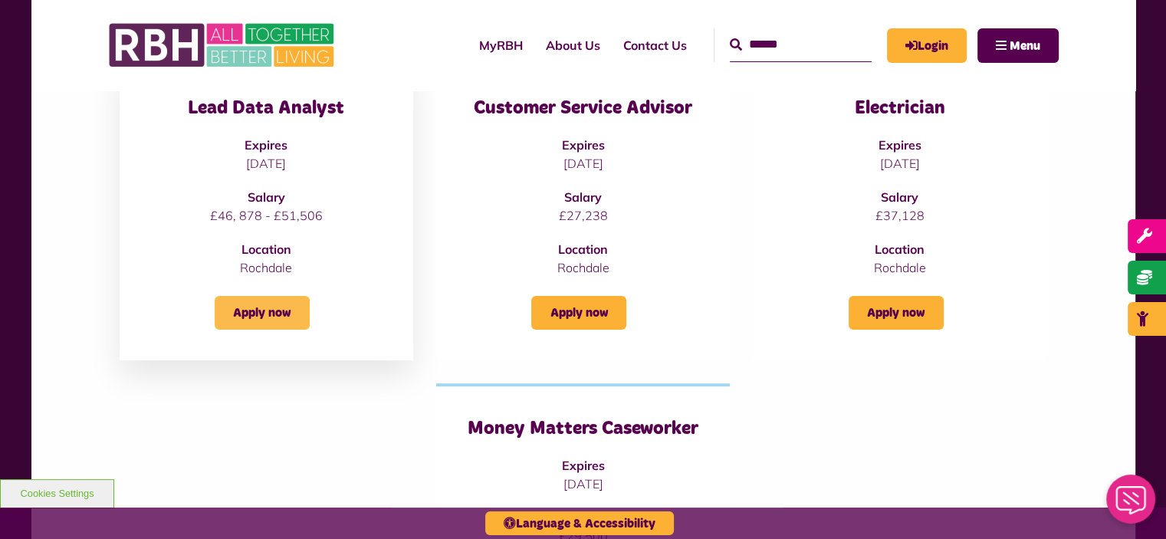 This screenshot has height=539, width=1166. What do you see at coordinates (801, 44) in the screenshot?
I see `input: Search` at bounding box center [801, 44].